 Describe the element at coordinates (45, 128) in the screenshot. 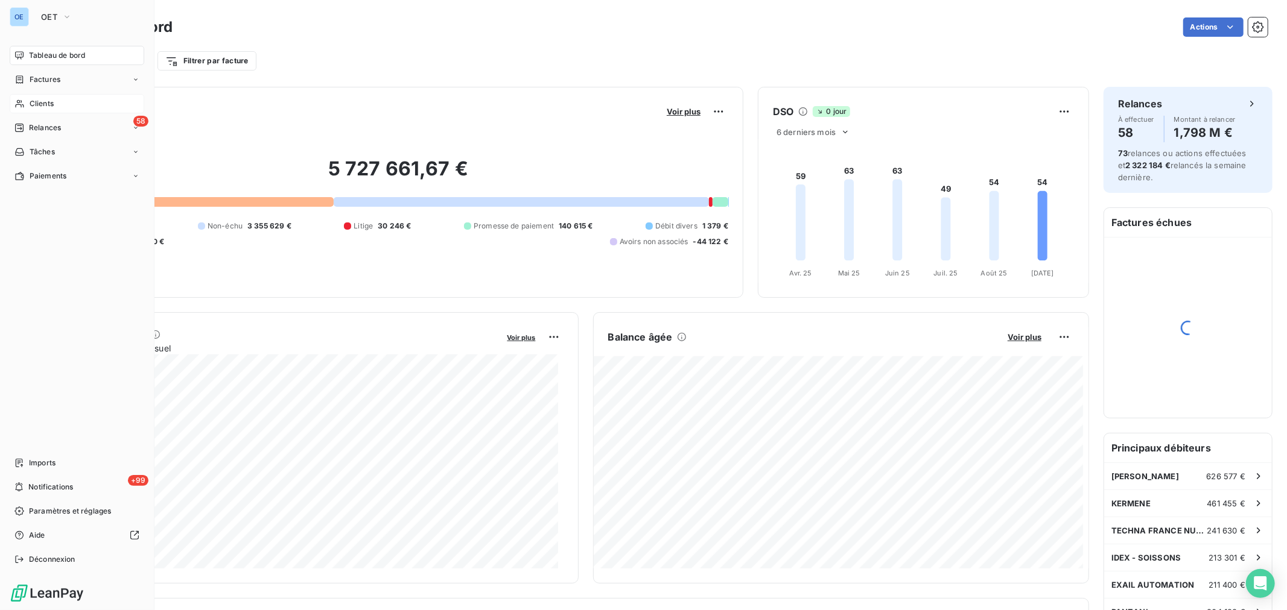

I see `span: Relances` at that location.